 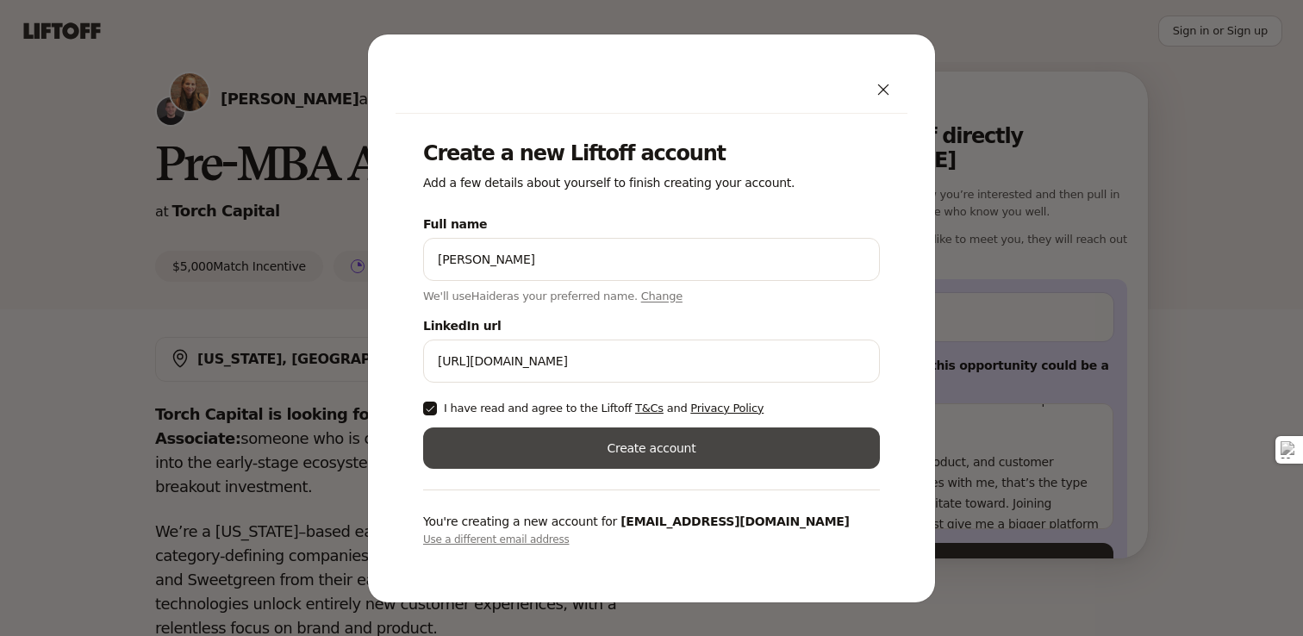 What do you see at coordinates (651, 361) in the screenshot?
I see `input: e.g. https://www.linkedin.com/in/melanie-perkins` at bounding box center [651, 361].